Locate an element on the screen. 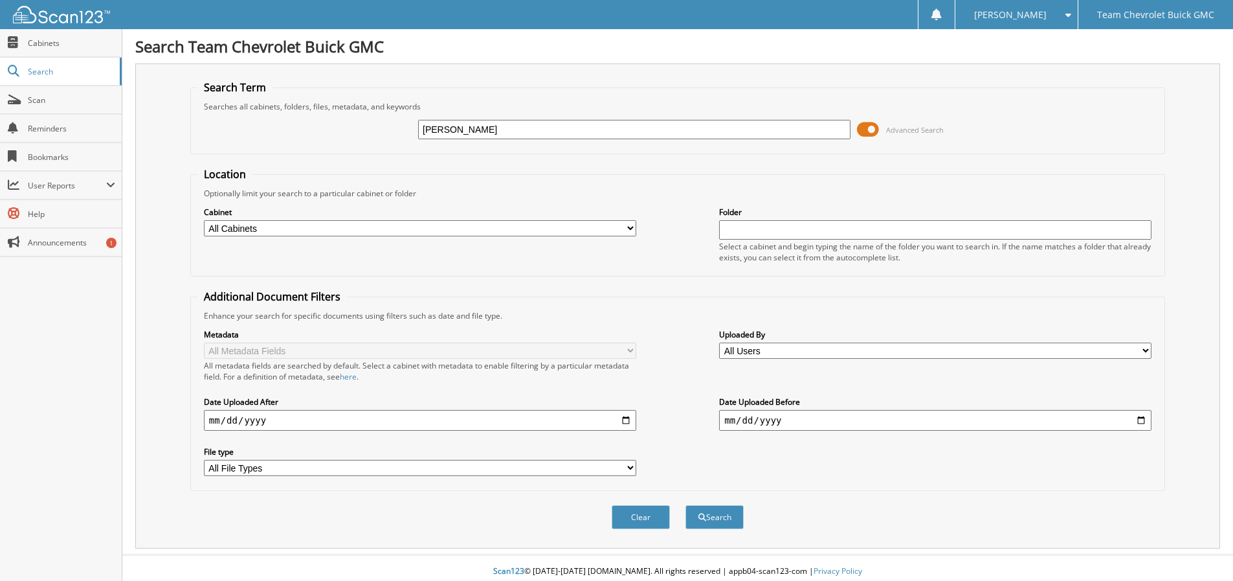 This screenshot has width=1233, height=581. span: Scan123 is located at coordinates (509, 570).